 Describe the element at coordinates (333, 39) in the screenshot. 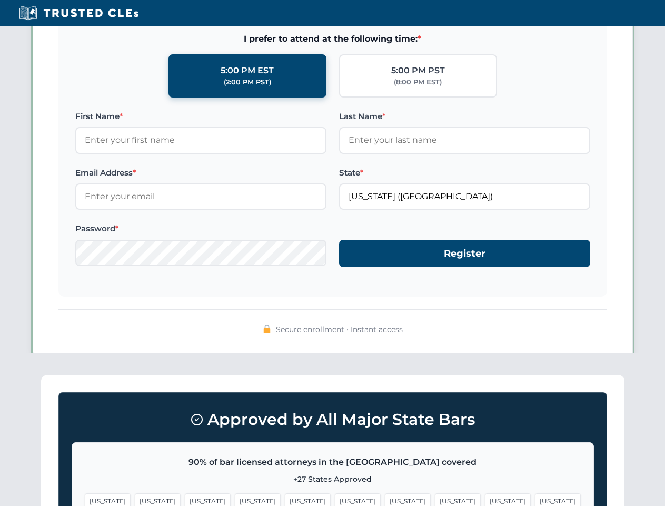

I see `span: I prefer to attend at the following time:` at that location.